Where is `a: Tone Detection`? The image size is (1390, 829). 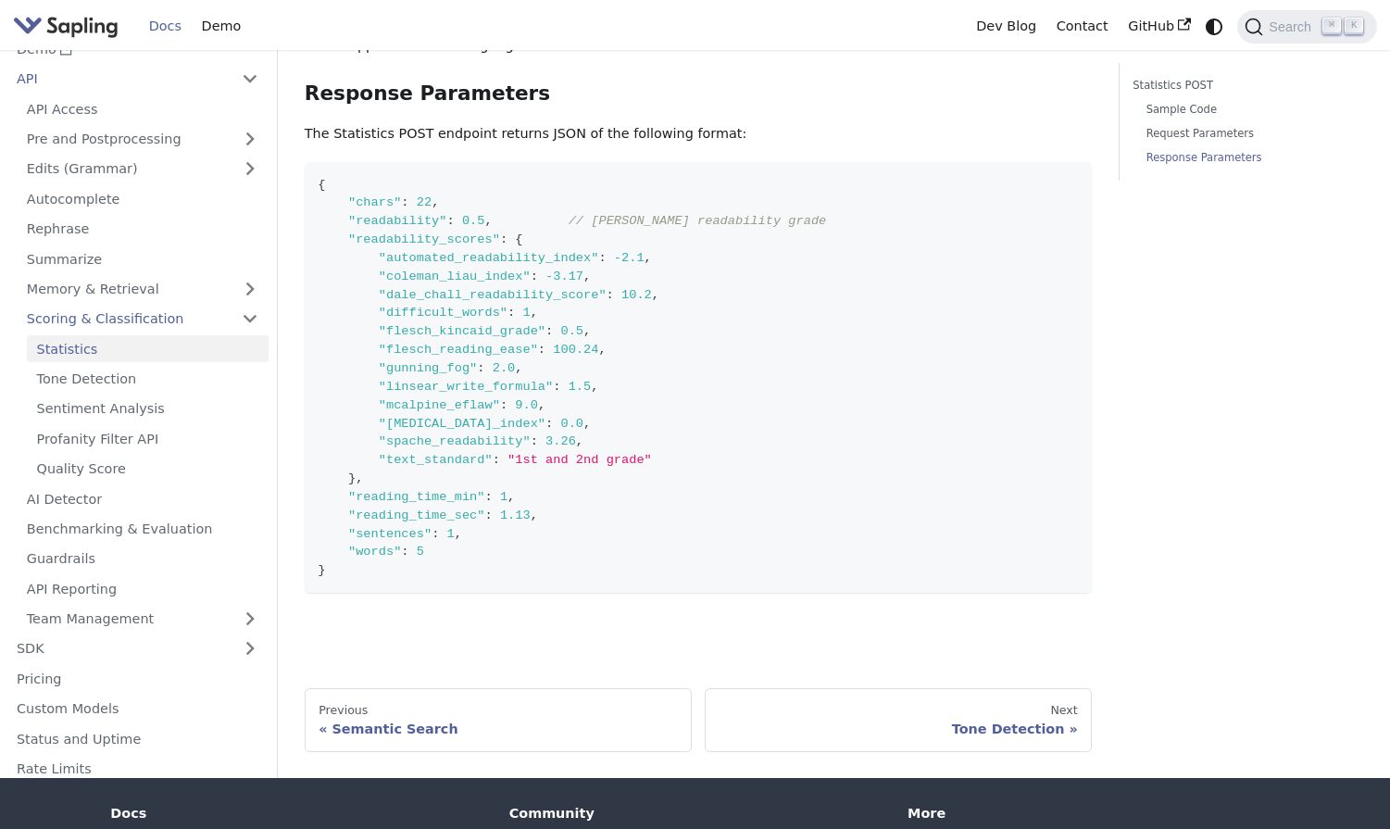 a: Tone Detection is located at coordinates (147, 379).